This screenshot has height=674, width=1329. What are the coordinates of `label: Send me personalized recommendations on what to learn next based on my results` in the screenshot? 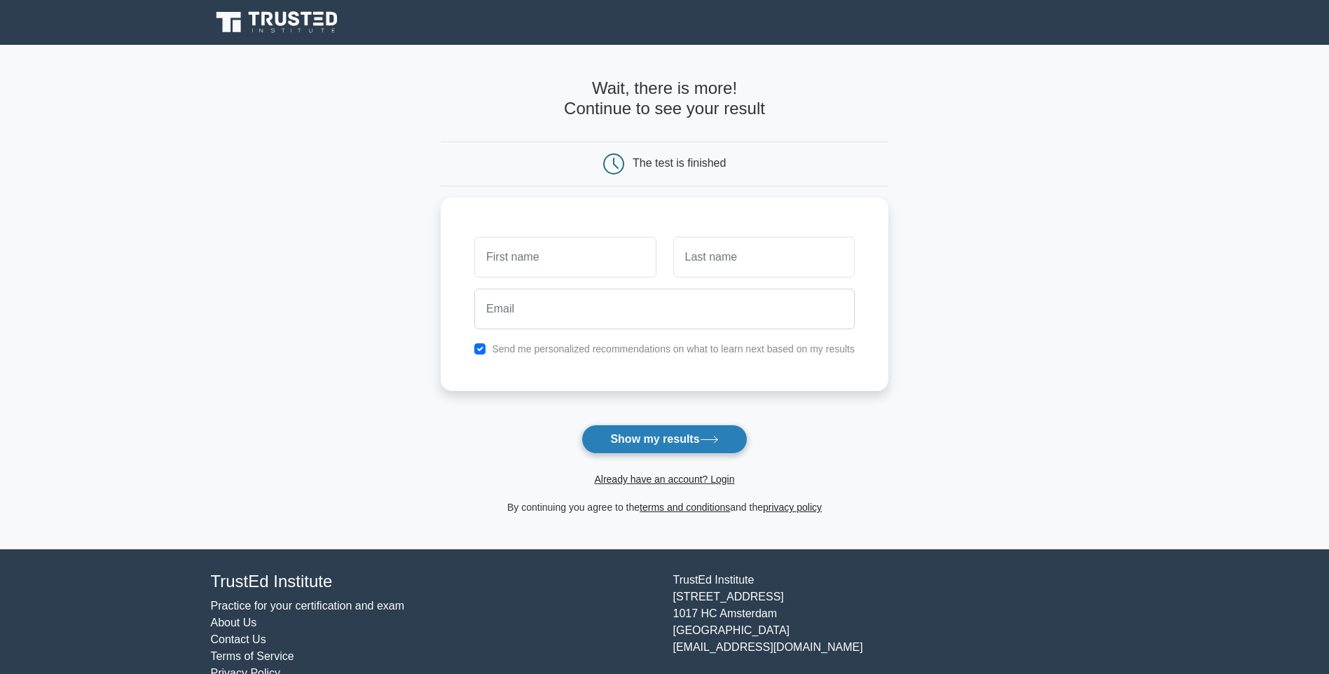 It's located at (673, 349).